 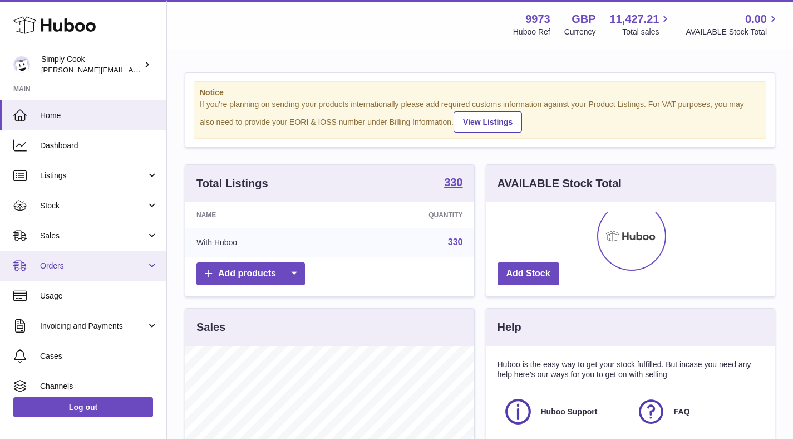 I want to click on th: Quantity, so click(x=406, y=215).